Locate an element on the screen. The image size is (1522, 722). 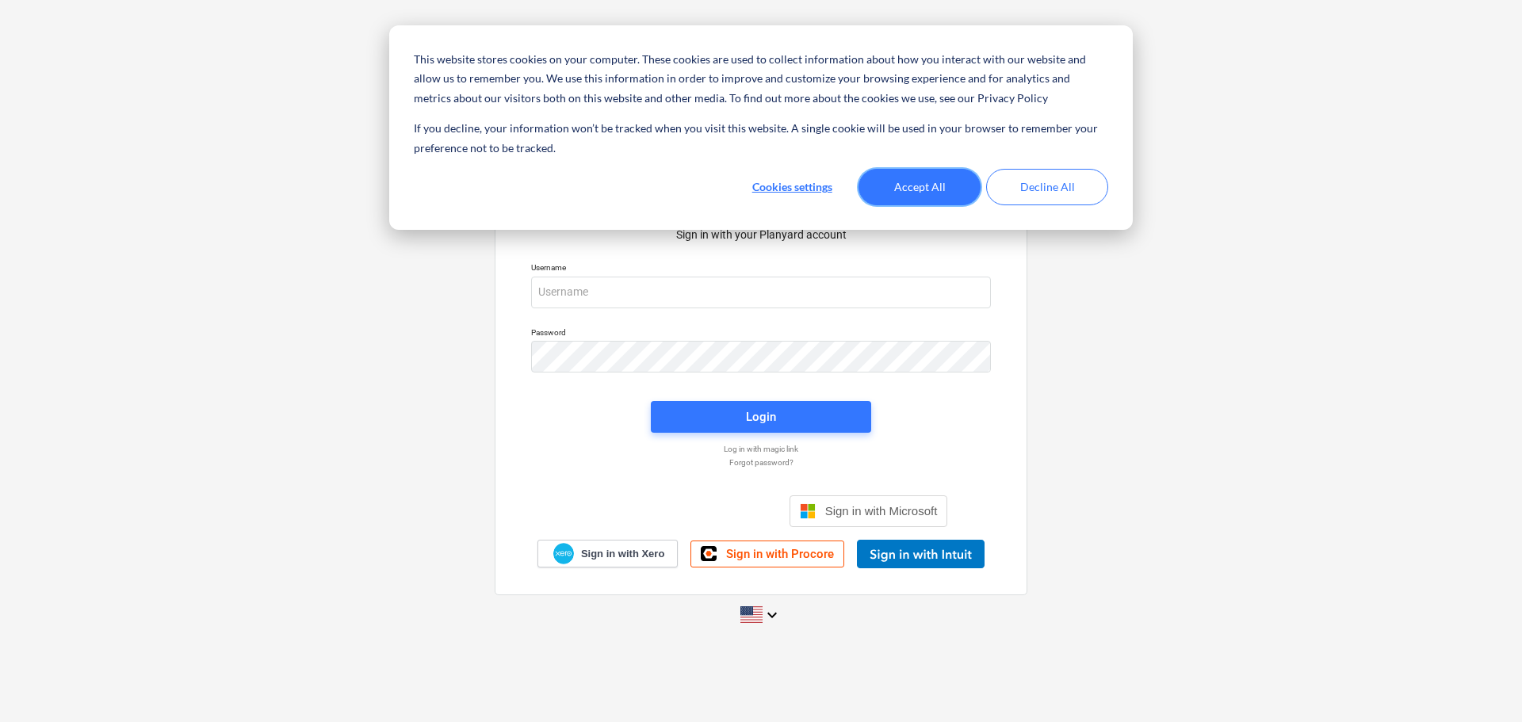
span: Sign in with Xero is located at coordinates (622, 554).